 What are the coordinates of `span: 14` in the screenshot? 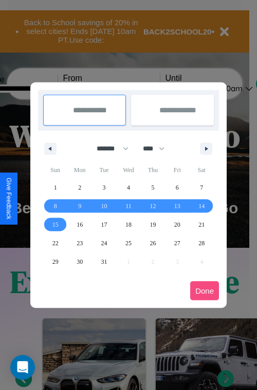 It's located at (202, 206).